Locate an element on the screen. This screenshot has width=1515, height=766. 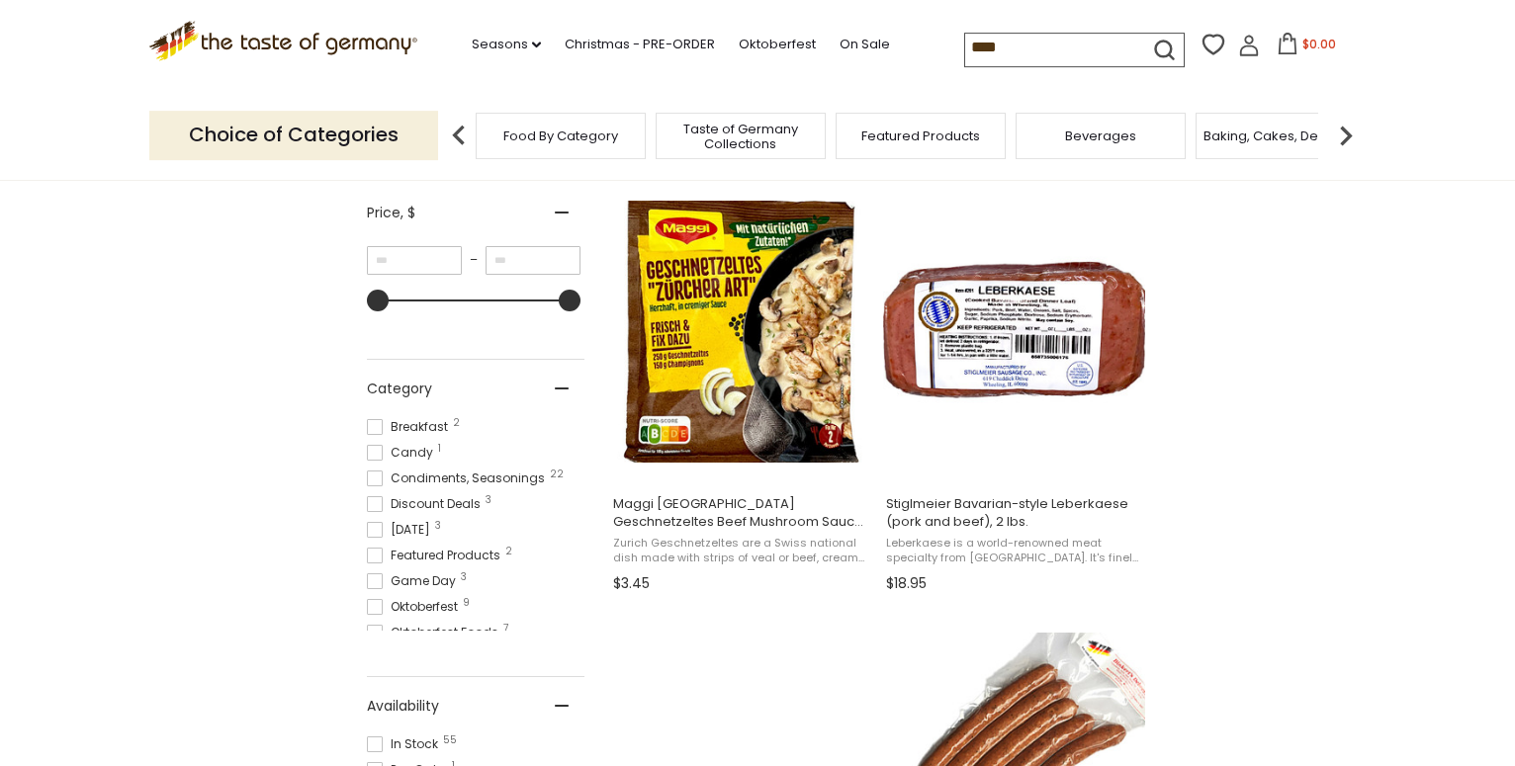
span: Oktoberfest is located at coordinates (415, 607).